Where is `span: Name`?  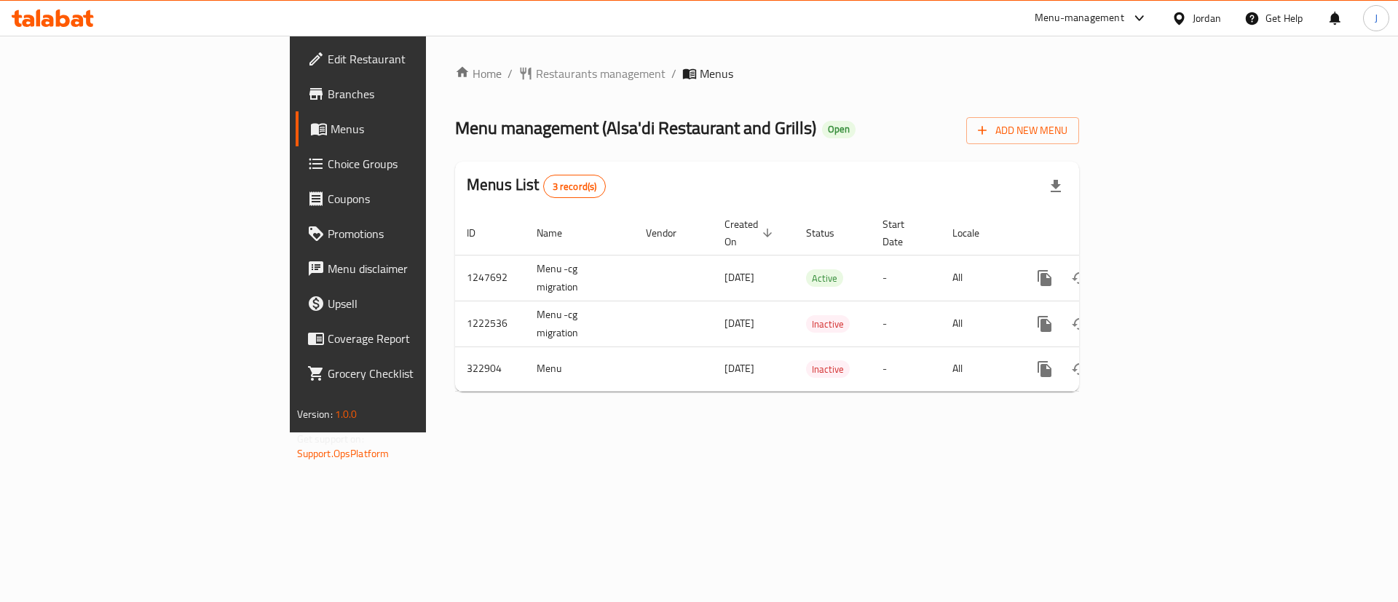
span: Name is located at coordinates (559, 233).